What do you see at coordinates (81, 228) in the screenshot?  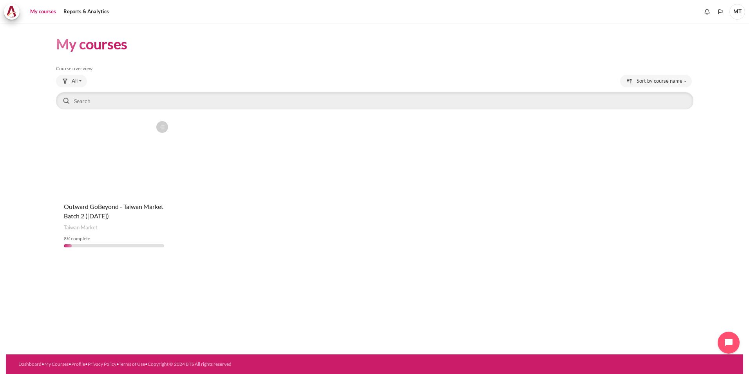 I see `span: Taiwan Market` at bounding box center [81, 228].